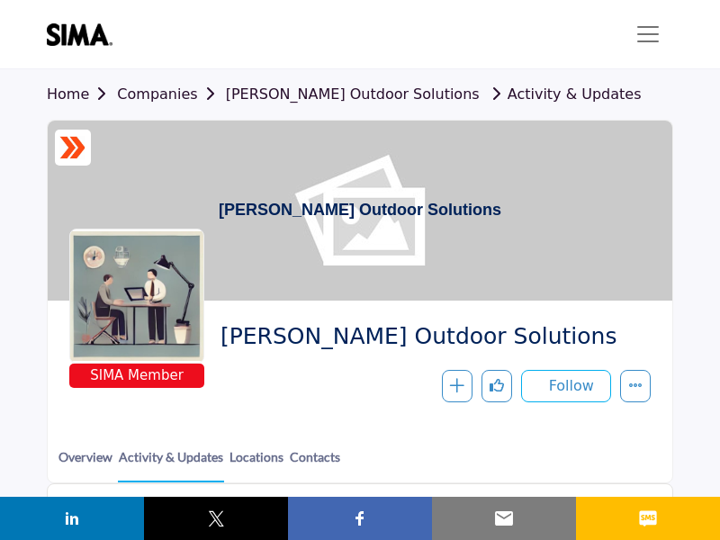  I want to click on img: facebook sharing button, so click(360, 519).